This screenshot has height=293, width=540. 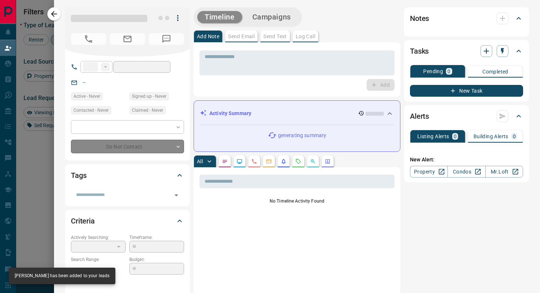 What do you see at coordinates (240, 161) in the screenshot?
I see `svg: Lead Browsing Activity` at bounding box center [240, 161].